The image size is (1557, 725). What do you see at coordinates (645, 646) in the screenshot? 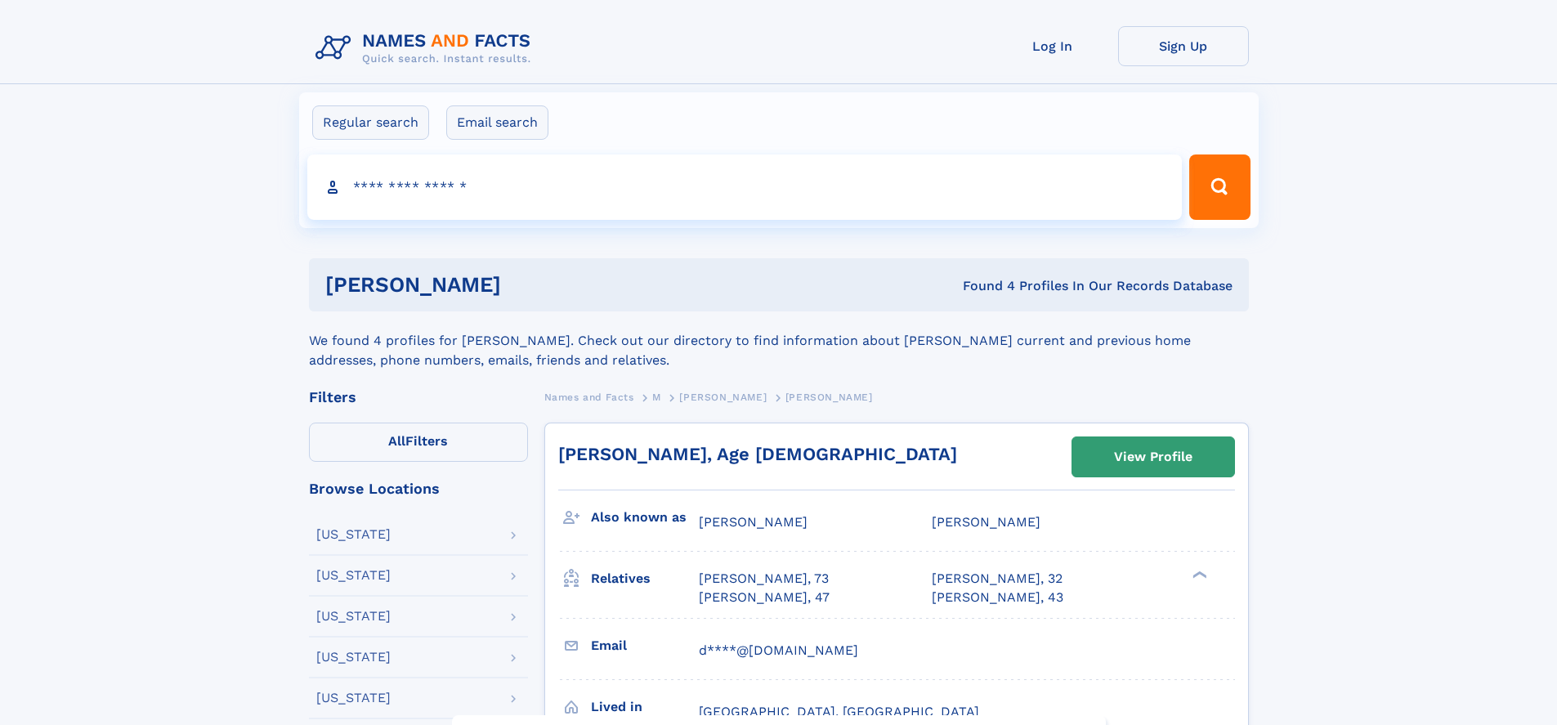
I see `h3: Email` at bounding box center [645, 646].